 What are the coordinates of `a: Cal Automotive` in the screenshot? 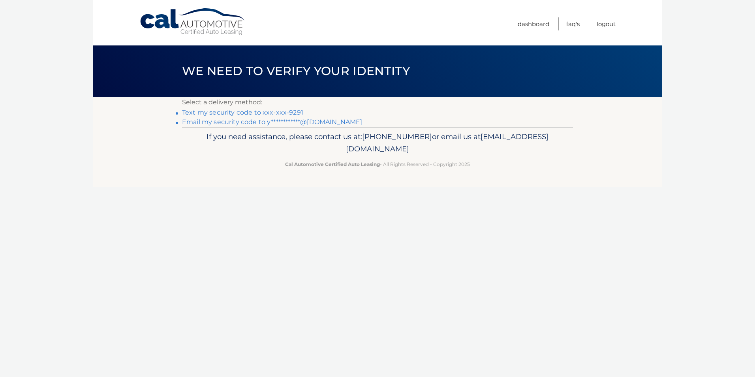 It's located at (193, 22).